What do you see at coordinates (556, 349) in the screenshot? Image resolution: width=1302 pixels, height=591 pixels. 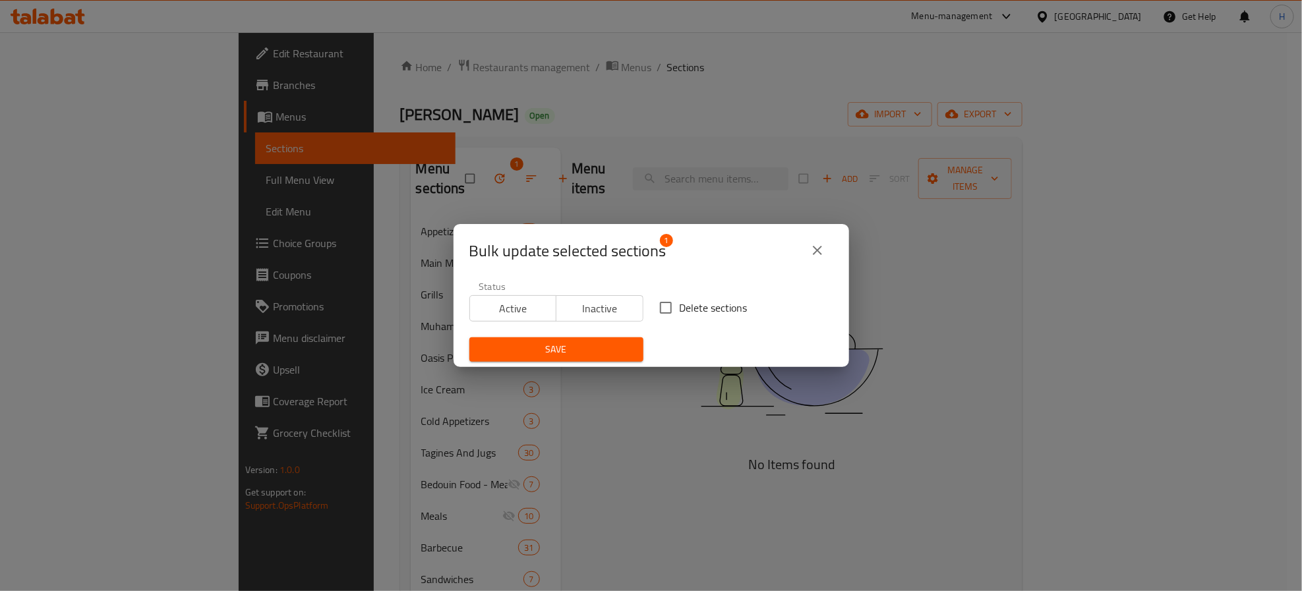 I see `button: Save` at bounding box center [556, 349].